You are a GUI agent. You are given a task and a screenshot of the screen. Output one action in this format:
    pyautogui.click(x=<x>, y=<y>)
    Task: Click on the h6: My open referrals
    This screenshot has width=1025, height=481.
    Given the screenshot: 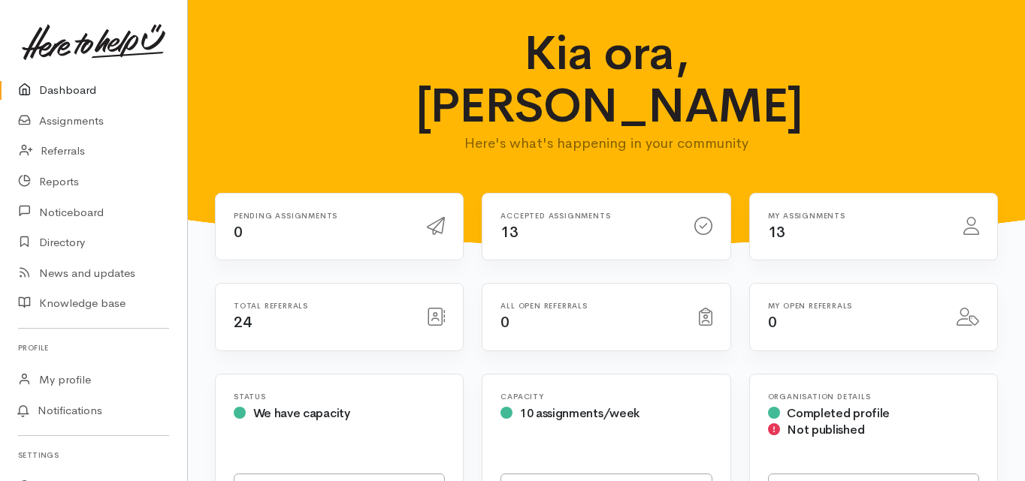 What is the action you would take?
    pyautogui.click(x=853, y=306)
    